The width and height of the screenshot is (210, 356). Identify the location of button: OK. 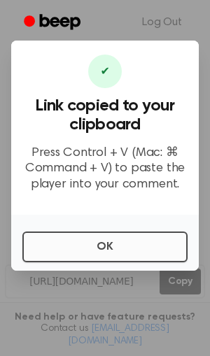
(105, 247).